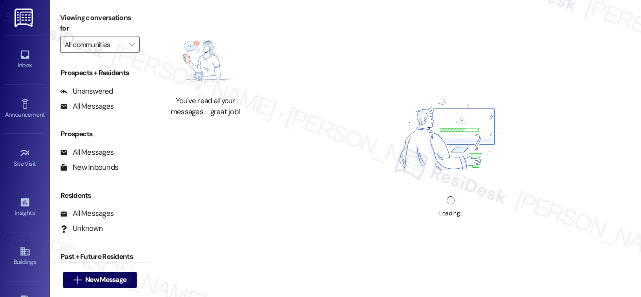 The width and height of the screenshot is (641, 297). Describe the element at coordinates (25, 60) in the screenshot. I see `a: Inbox` at that location.